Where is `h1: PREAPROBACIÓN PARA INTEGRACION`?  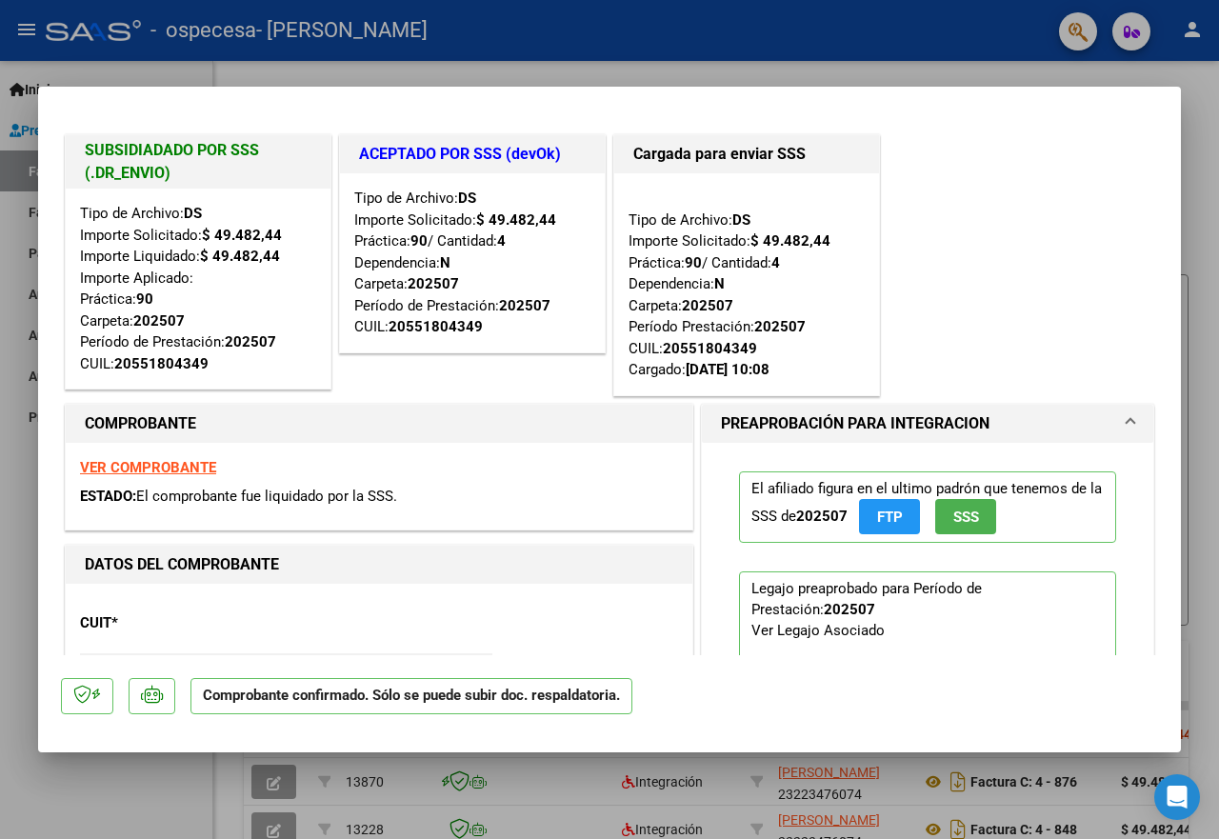
h1: PREAPROBACIÓN PARA INTEGRACION is located at coordinates (855, 424).